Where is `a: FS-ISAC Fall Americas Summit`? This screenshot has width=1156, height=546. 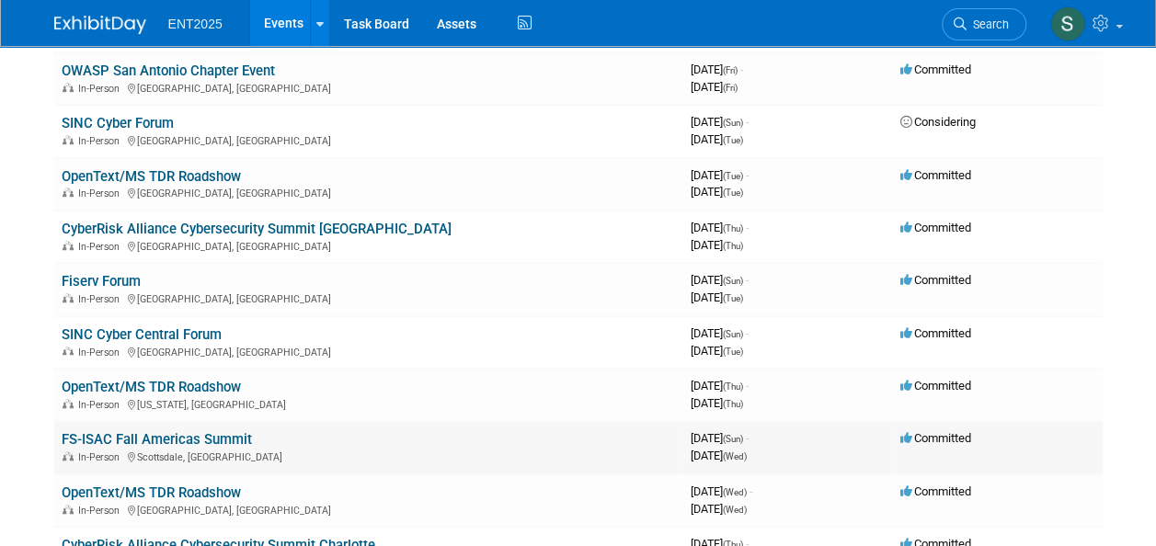 a: FS-ISAC Fall Americas Summit is located at coordinates (156, 440).